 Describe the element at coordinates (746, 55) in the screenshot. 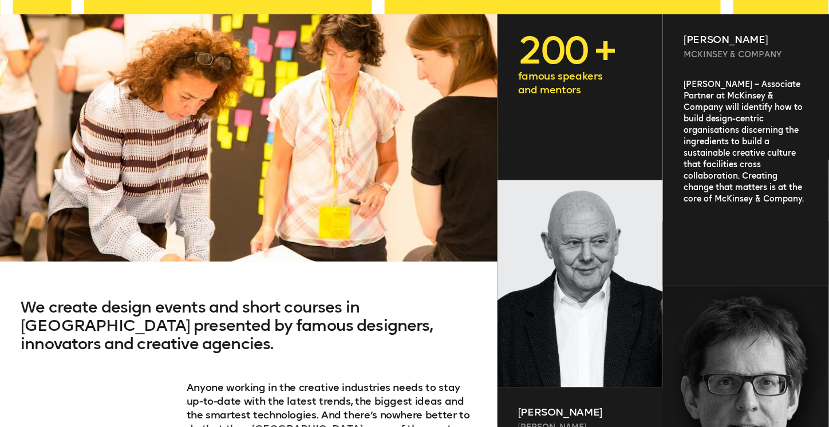

I see `p: McKinsey & Company` at that location.